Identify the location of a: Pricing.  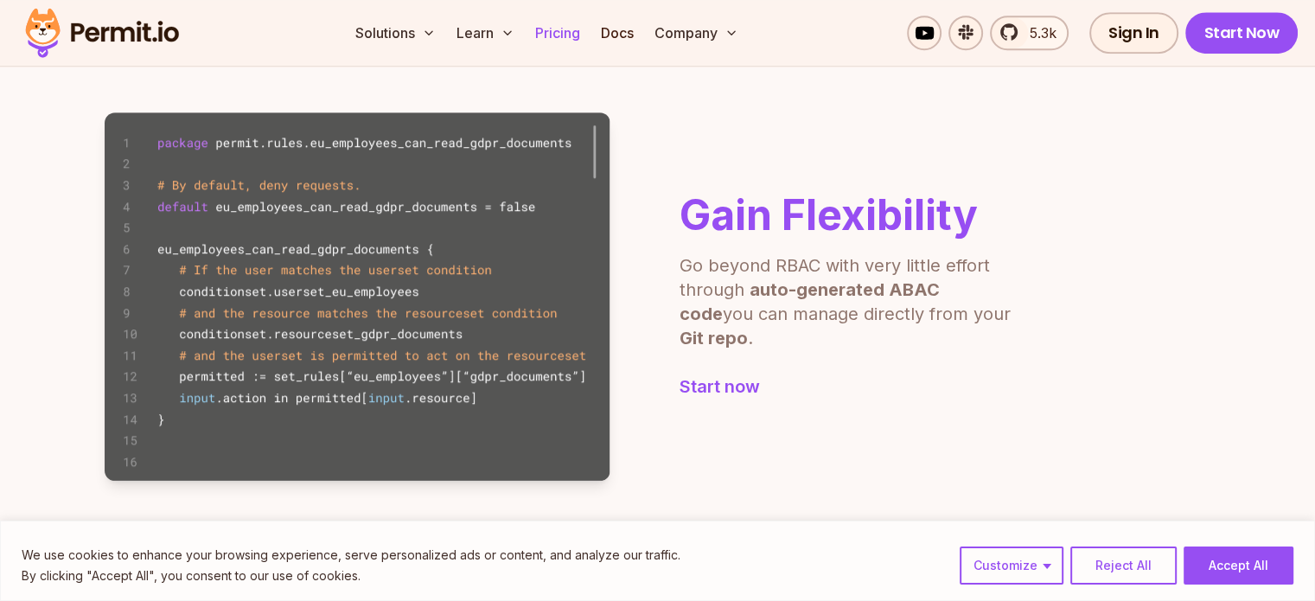
(558, 33).